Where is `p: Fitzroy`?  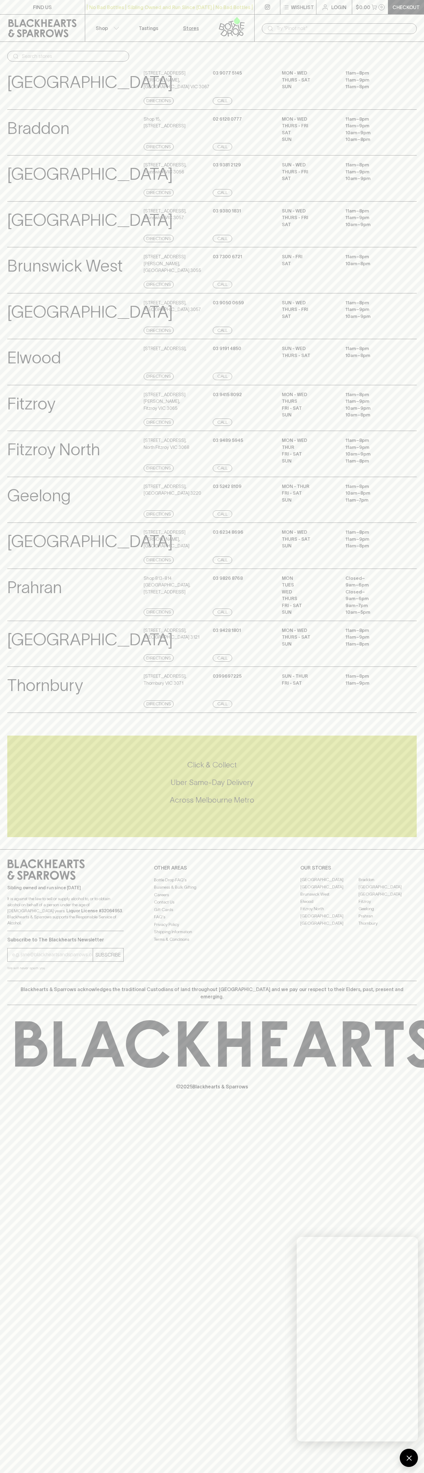 p: Fitzroy is located at coordinates (31, 404).